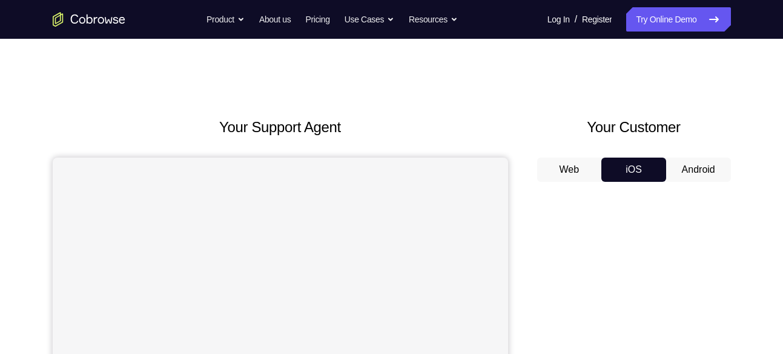 The height and width of the screenshot is (354, 783). Describe the element at coordinates (89, 19) in the screenshot. I see `a: Go to the home page` at that location.